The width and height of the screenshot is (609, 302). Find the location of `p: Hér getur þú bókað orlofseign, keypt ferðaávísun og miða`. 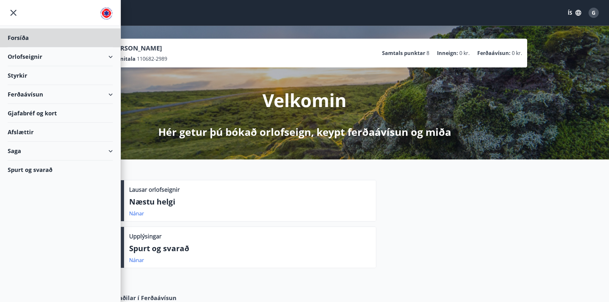

p: Hér getur þú bókað orlofseign, keypt ferðaávísun og miða is located at coordinates (305, 132).